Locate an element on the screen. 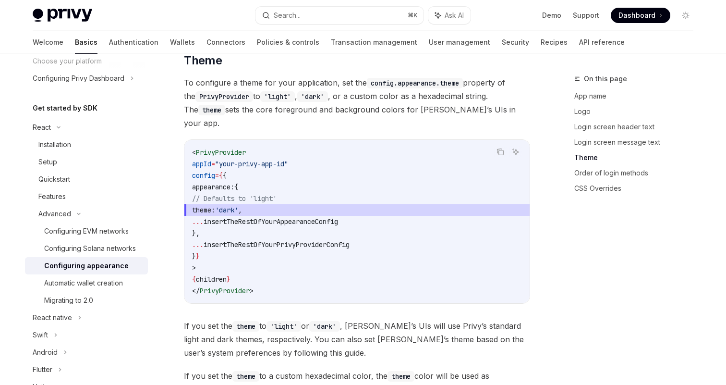  span: // Defaults to 'light' is located at coordinates (234, 198).